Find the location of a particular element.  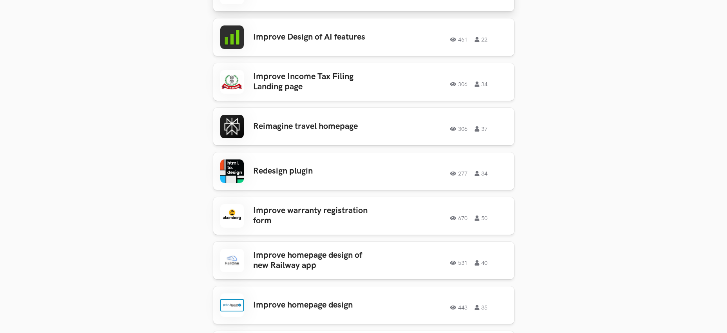

span: 50 is located at coordinates (481, 218).